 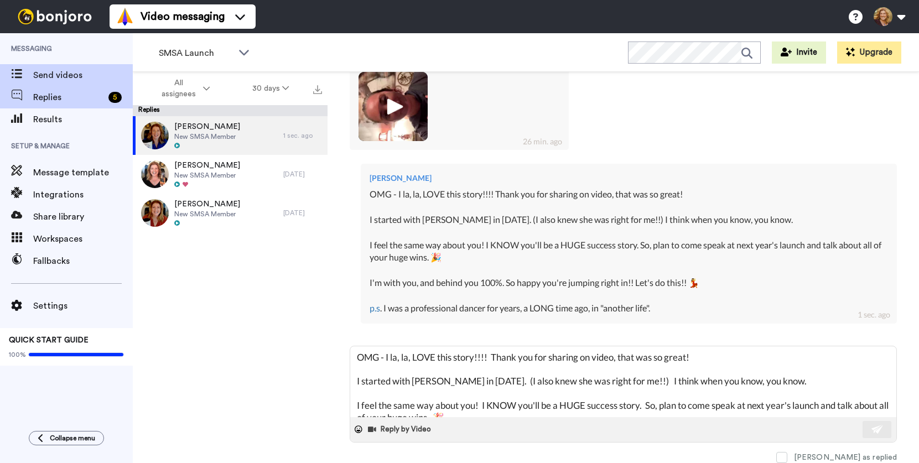 I want to click on img: bj-logo-header-white.svg, so click(x=55, y=17).